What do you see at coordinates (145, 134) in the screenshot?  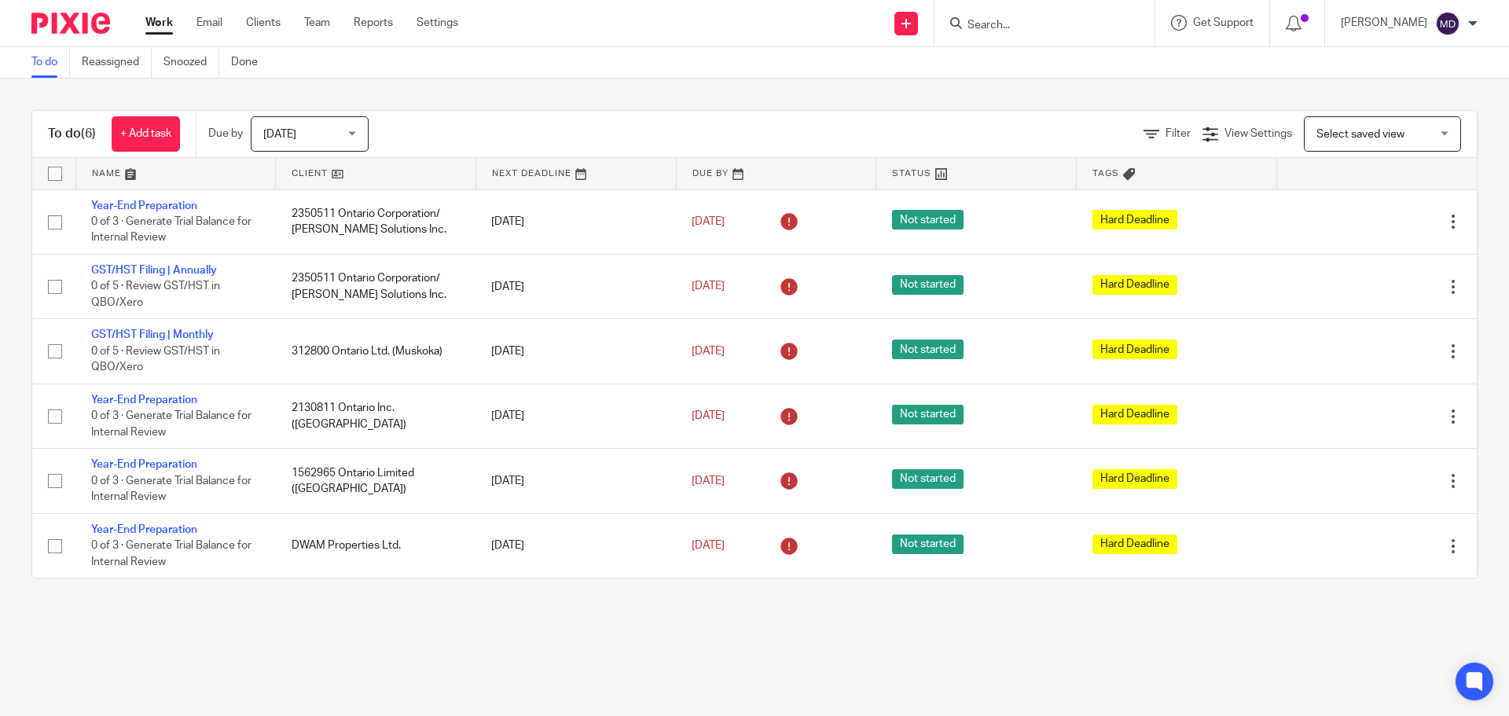 I see `a: + Add task` at bounding box center [145, 134].